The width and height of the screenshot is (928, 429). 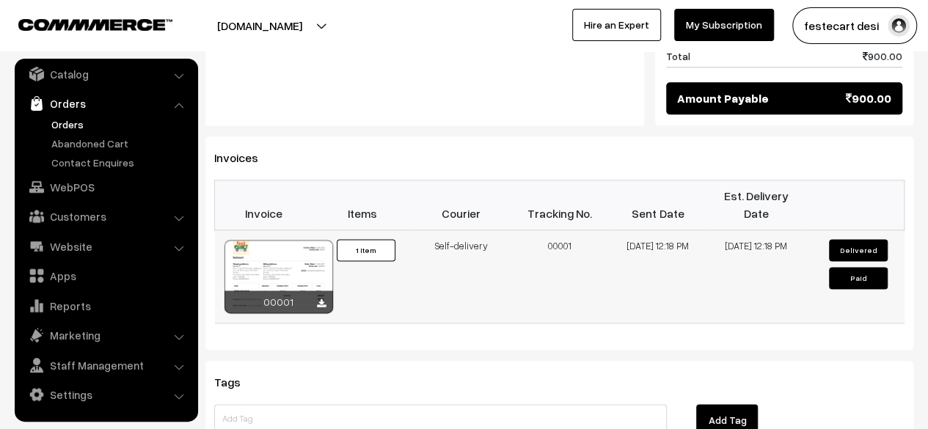 What do you see at coordinates (616, 25) in the screenshot?
I see `a: Hire an Expert` at bounding box center [616, 25].